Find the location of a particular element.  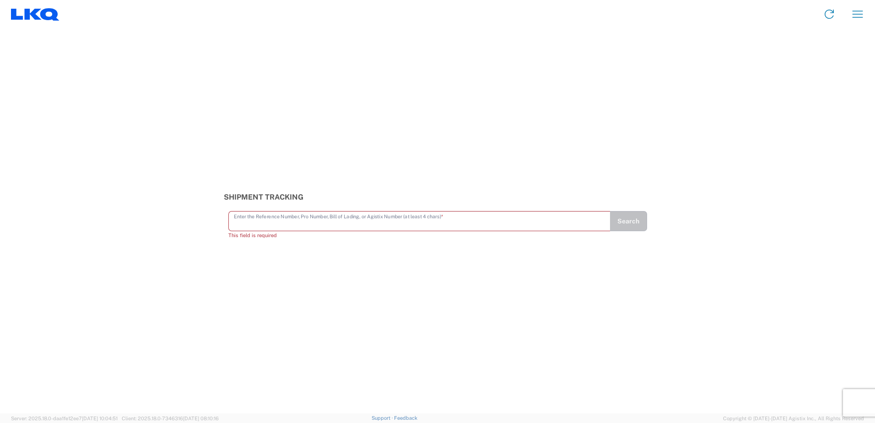

span: Server: 2025.18.0-daa1fe12ee7 is located at coordinates (64, 418).